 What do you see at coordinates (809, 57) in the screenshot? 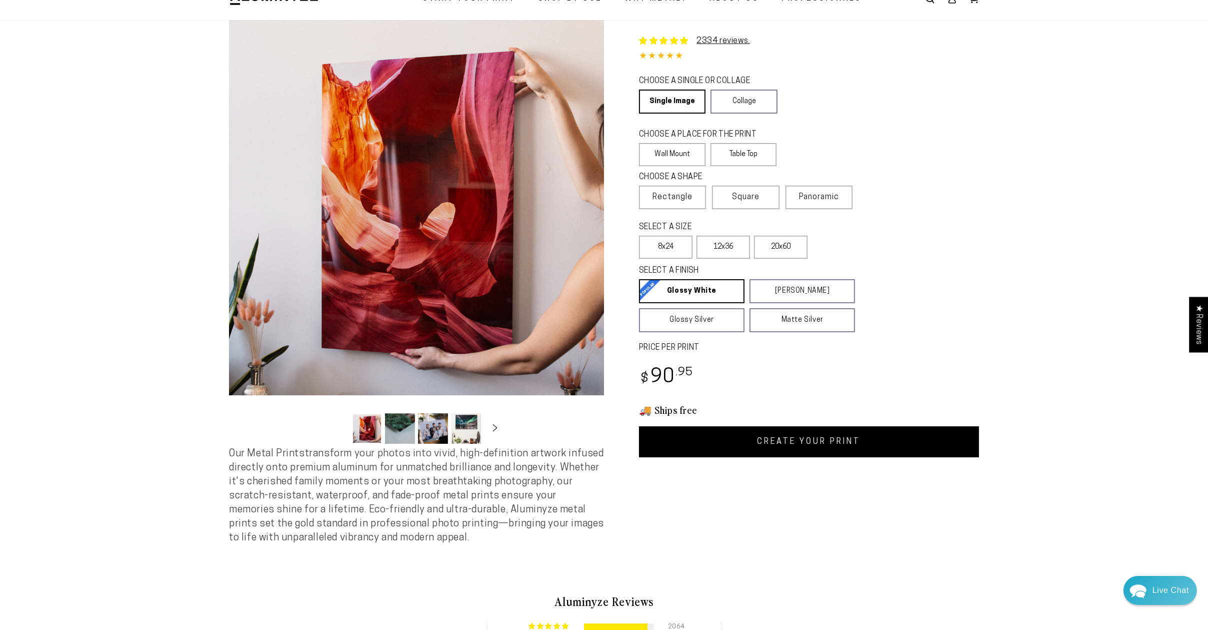
I see `div: 4.85 out of 5.0 stars` at bounding box center [809, 57].